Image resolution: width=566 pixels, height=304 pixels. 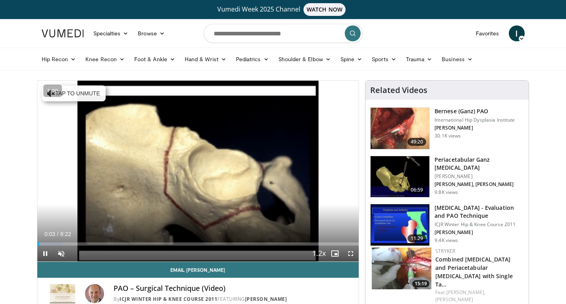 I want to click on p: ICJR Winter Hip & Knee Course 2011, so click(x=479, y=224).